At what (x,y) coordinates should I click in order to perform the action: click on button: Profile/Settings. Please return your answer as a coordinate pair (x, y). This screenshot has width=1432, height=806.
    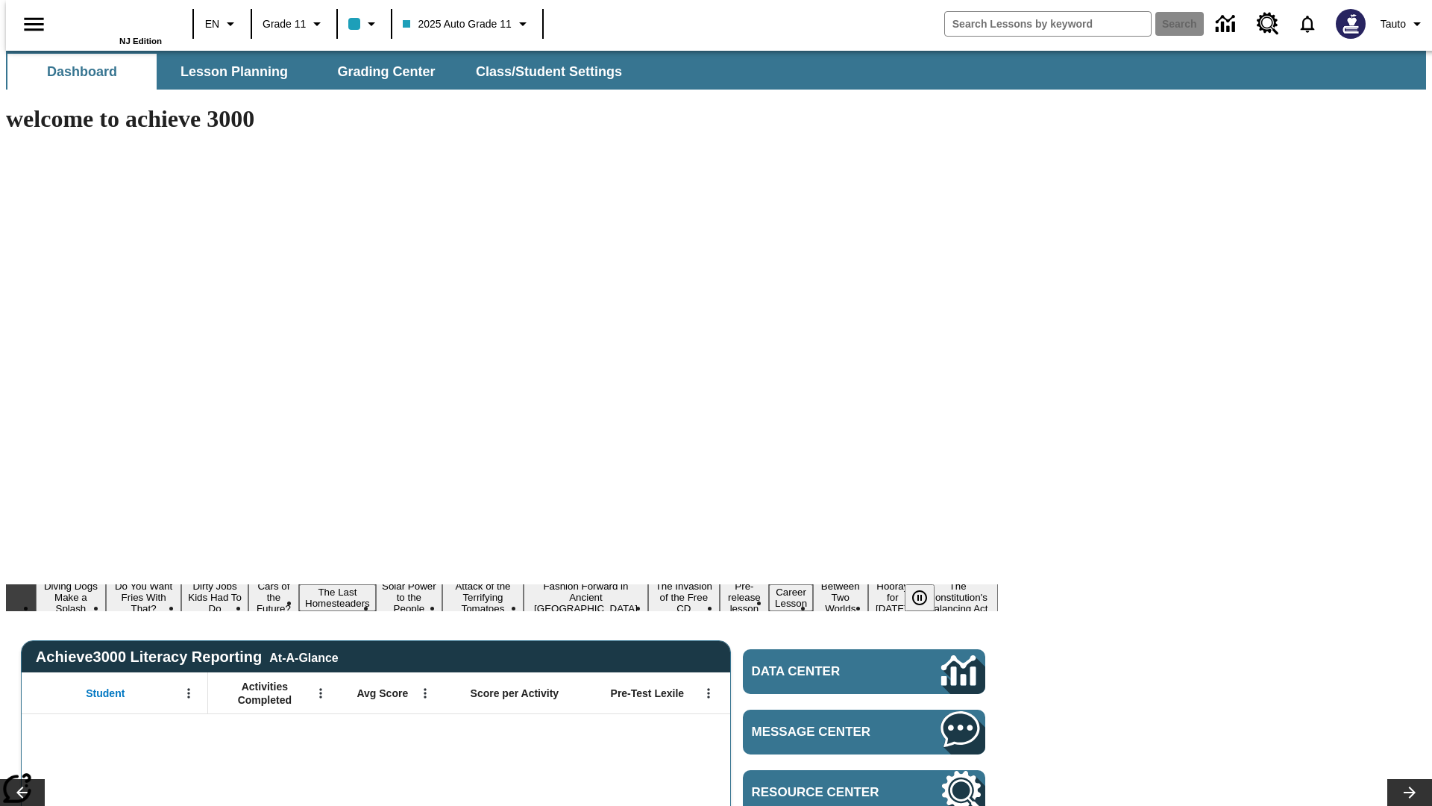
    Looking at the image, I should click on (1403, 24).